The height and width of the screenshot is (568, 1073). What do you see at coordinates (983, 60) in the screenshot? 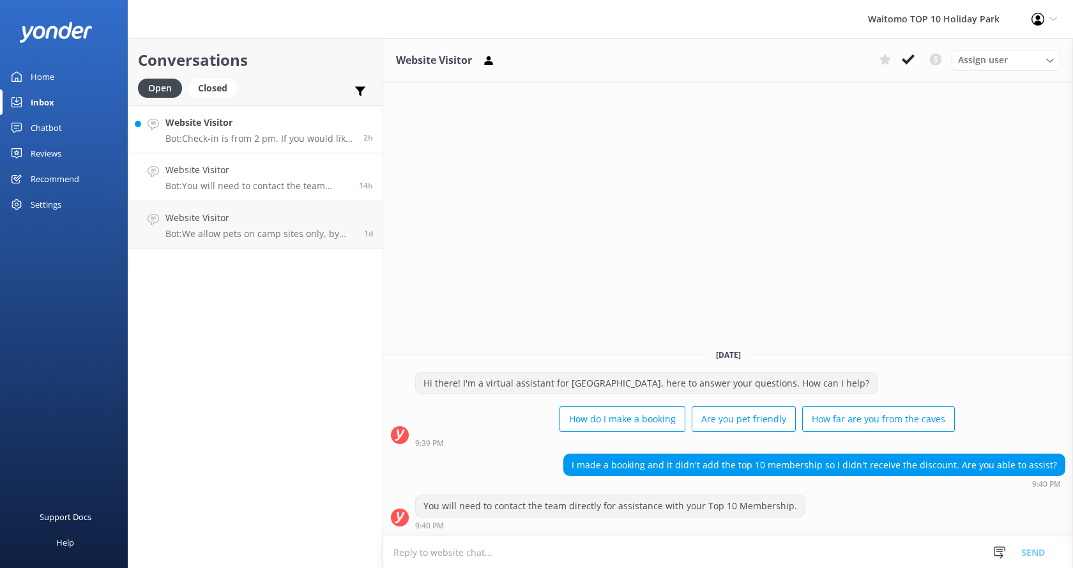
I see `span: Assign user` at bounding box center [983, 60].